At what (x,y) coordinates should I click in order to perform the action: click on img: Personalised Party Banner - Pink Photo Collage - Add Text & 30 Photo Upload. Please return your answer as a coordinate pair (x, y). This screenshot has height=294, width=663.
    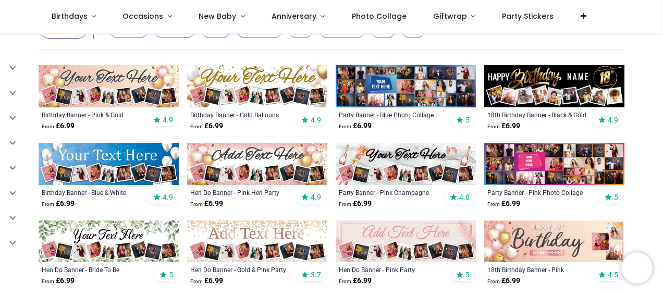
    Looking at the image, I should click on (554, 164).